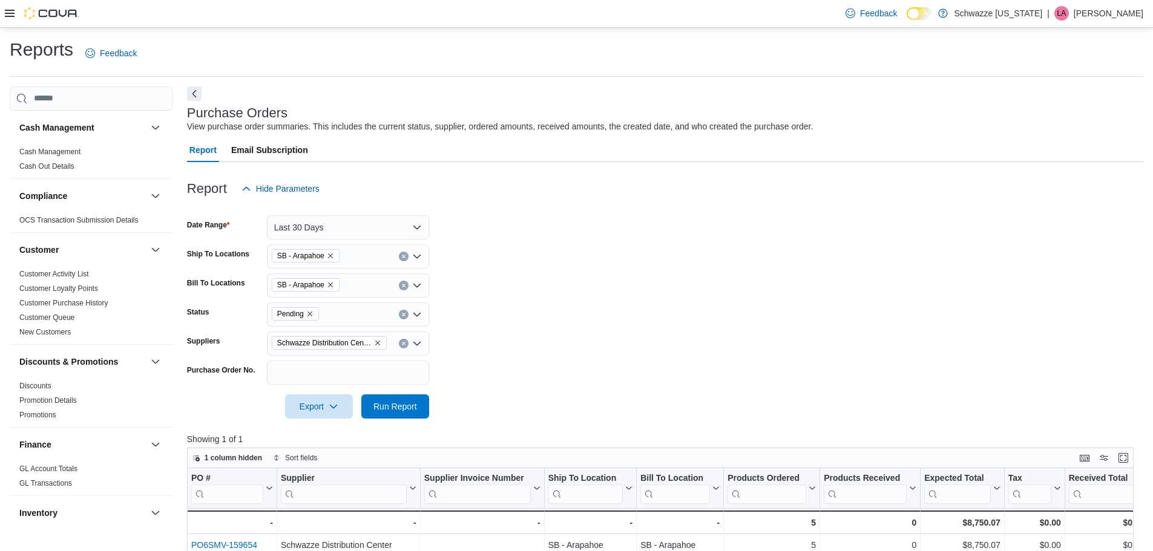 The width and height of the screenshot is (1153, 551). Describe the element at coordinates (50, 152) in the screenshot. I see `span: Cash Management` at that location.